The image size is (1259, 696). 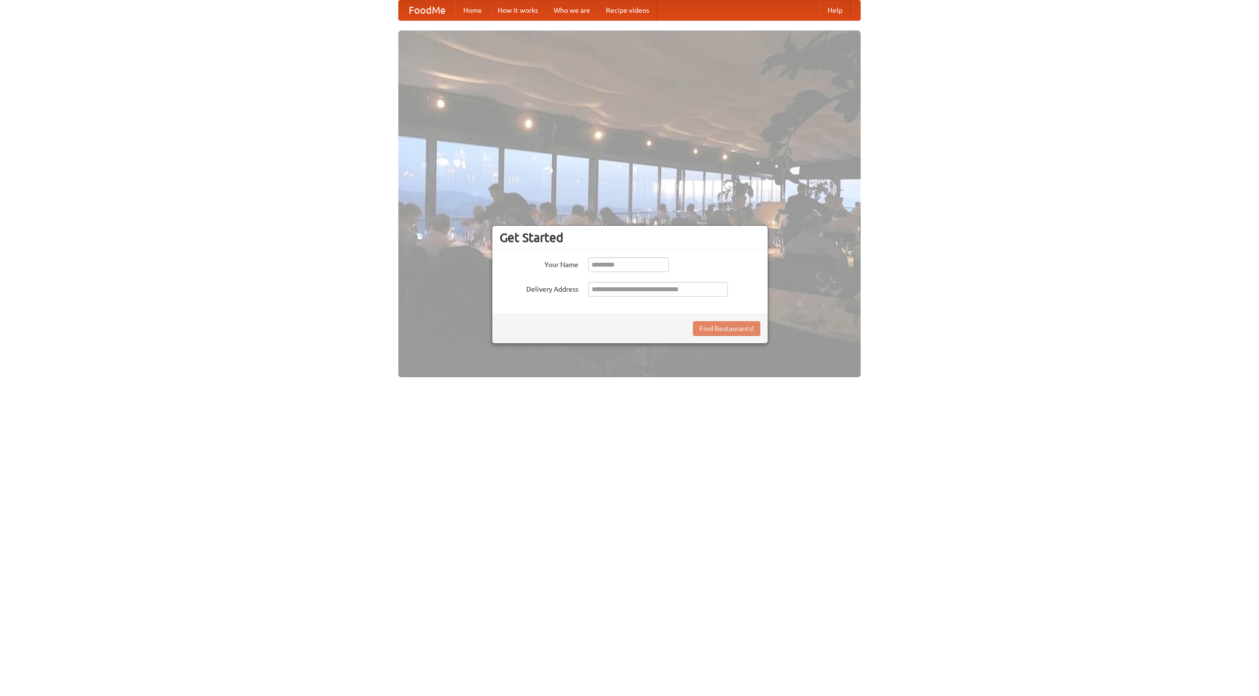 What do you see at coordinates (627, 10) in the screenshot?
I see `a: Recipe videos` at bounding box center [627, 10].